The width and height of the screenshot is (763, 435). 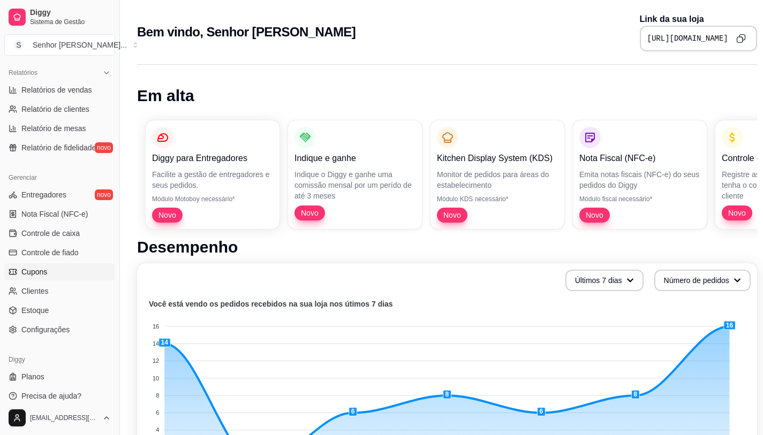 I want to click on p: Kitchen Display System (KDS), so click(x=497, y=158).